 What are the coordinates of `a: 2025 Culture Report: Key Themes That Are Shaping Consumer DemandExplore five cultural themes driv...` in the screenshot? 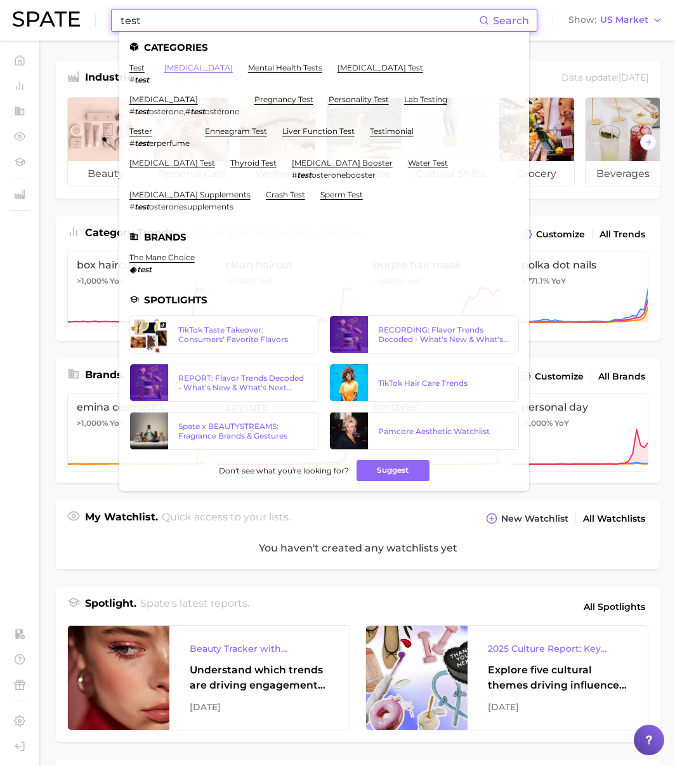 It's located at (507, 677).